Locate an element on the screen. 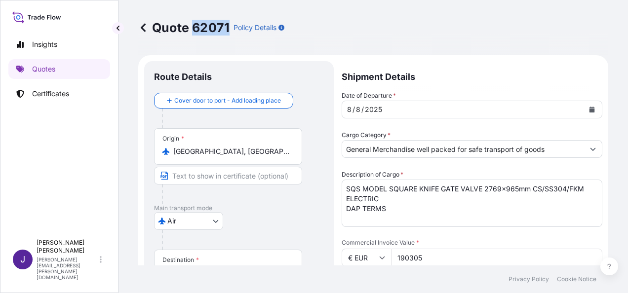 The image size is (628, 293). input: Select a commodity type is located at coordinates (463, 149).